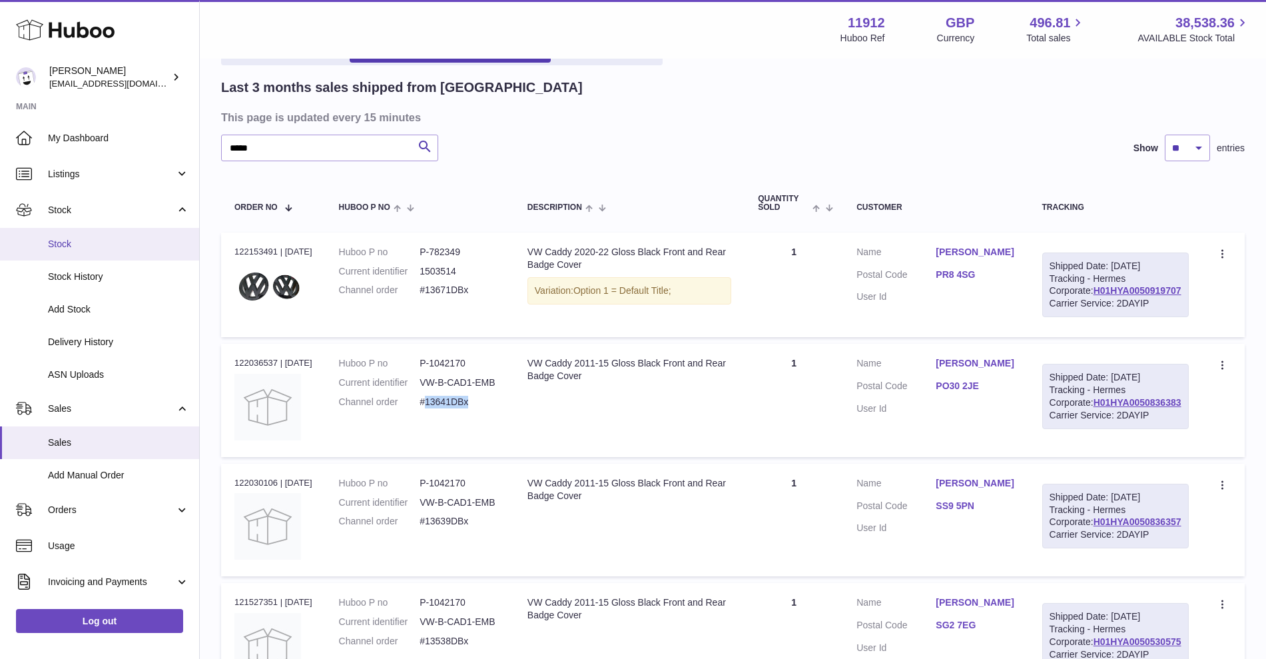 The image size is (1266, 659). I want to click on span: Description, so click(555, 207).